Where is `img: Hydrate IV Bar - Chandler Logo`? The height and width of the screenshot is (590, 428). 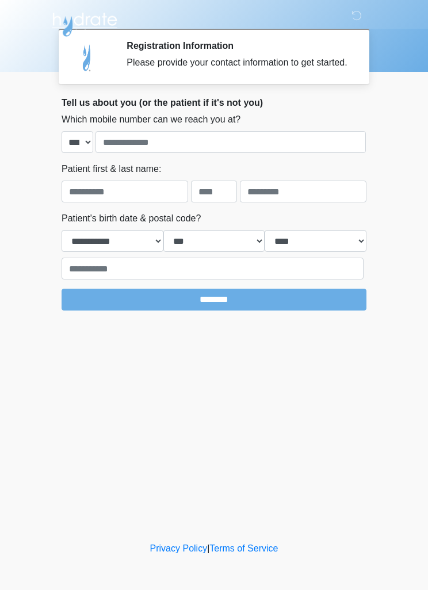
img: Hydrate IV Bar - Chandler Logo is located at coordinates (85, 23).